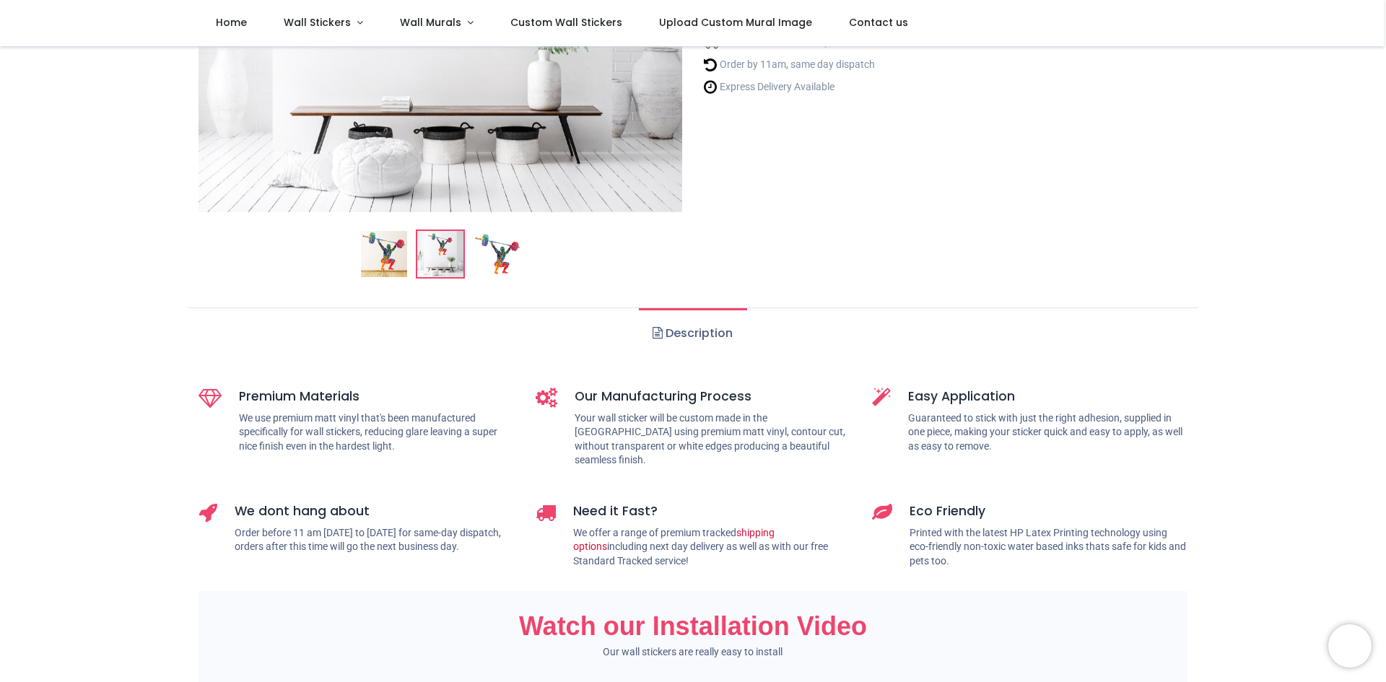 The image size is (1386, 682). I want to click on h5: Our Manufacturing Process, so click(712, 396).